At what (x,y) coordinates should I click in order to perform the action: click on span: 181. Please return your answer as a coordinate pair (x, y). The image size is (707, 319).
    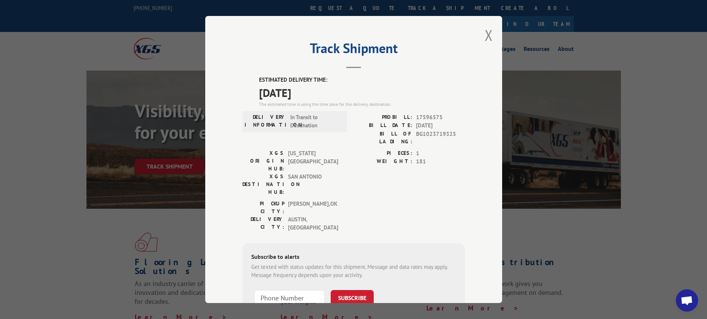
    Looking at the image, I should click on (440, 161).